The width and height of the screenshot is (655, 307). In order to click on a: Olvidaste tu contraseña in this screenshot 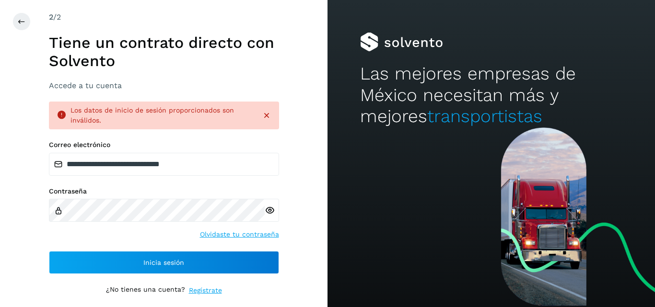, I will do `click(239, 234)`.